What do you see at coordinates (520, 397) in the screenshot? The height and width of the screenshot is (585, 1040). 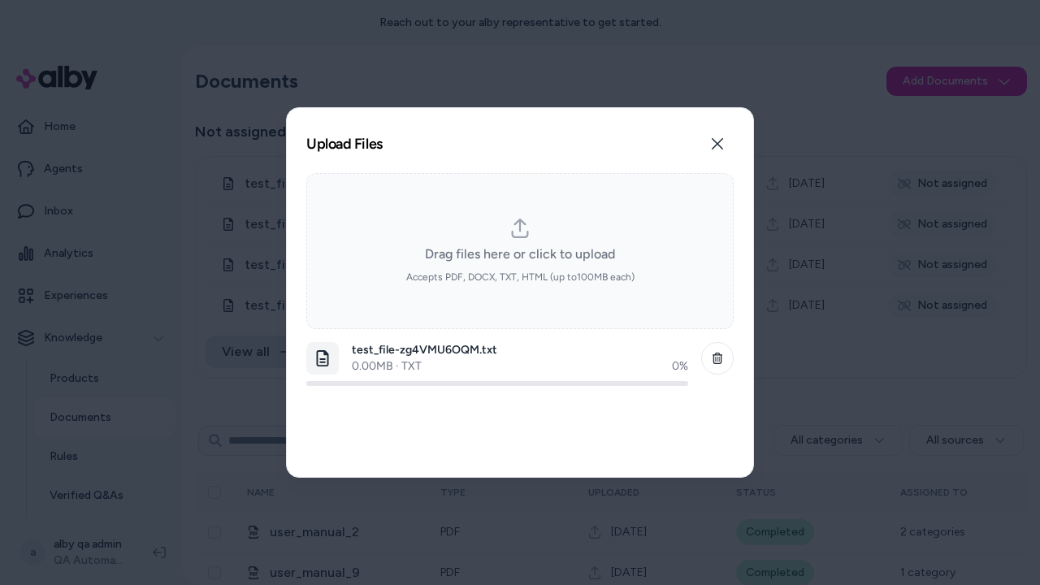 I see `ol: dropzone-file-list` at bounding box center [520, 397].